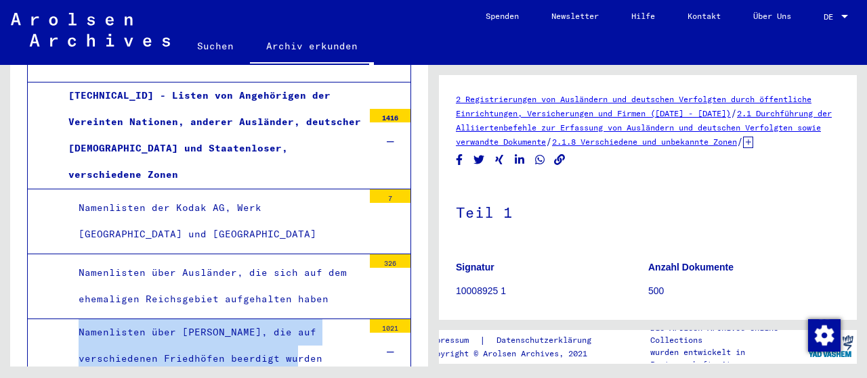  Describe the element at coordinates (824, 336) in the screenshot. I see `img: Zustimmung ändern` at that location.